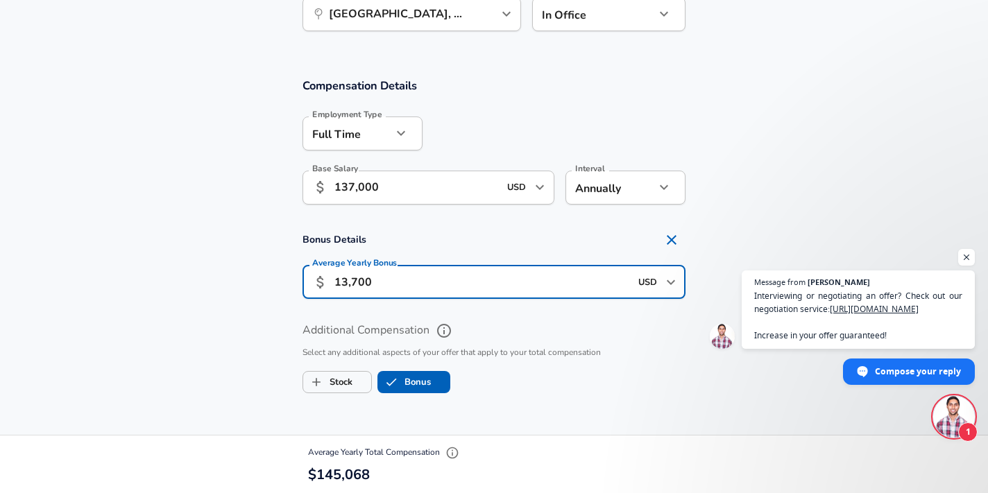 This screenshot has height=493, width=988. What do you see at coordinates (335, 169) in the screenshot?
I see `label: Base Salary` at bounding box center [335, 169].